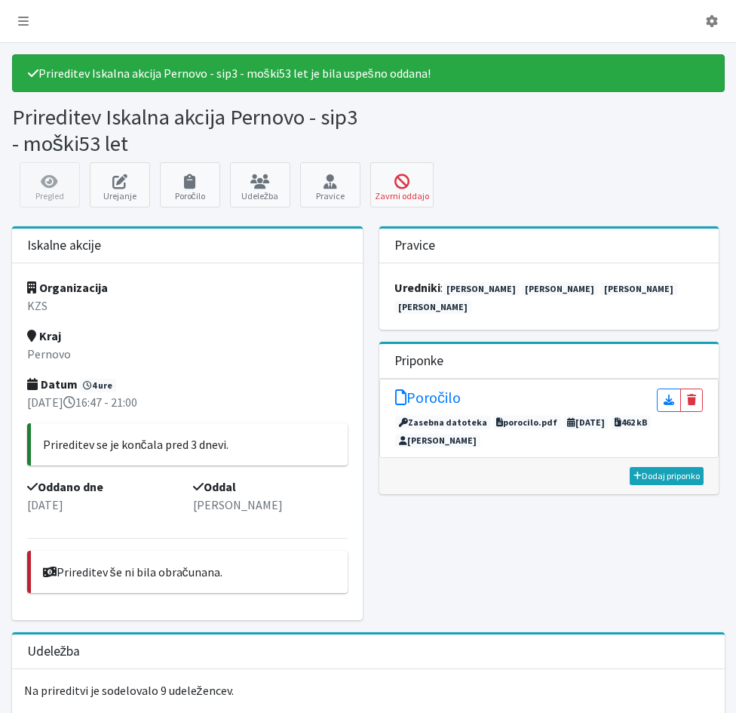 The height and width of the screenshot is (713, 736). What do you see at coordinates (187, 306) in the screenshot?
I see `p: KZS` at bounding box center [187, 306].